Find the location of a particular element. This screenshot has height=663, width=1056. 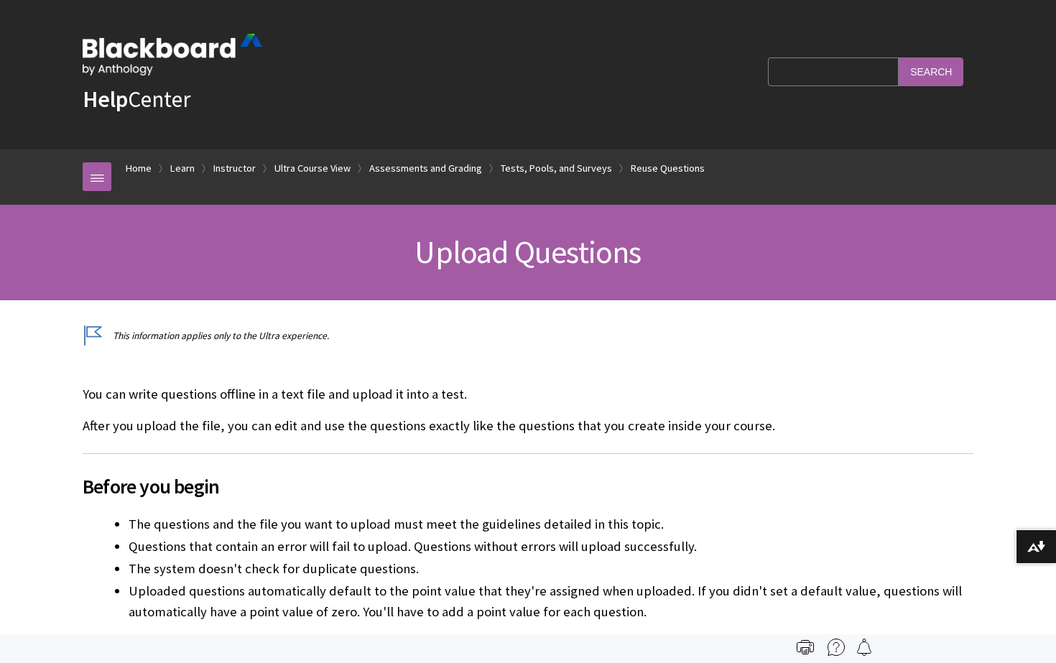

img: More help is located at coordinates (836, 647).